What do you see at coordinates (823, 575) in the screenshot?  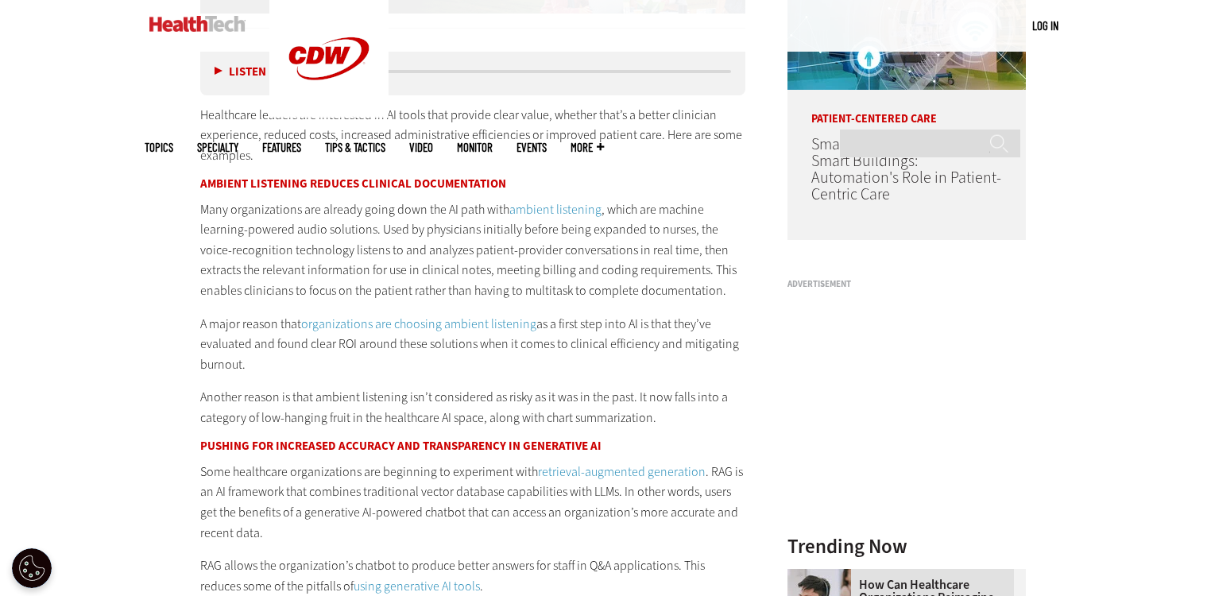 I see `a: Healthcare contact center` at bounding box center [823, 575].